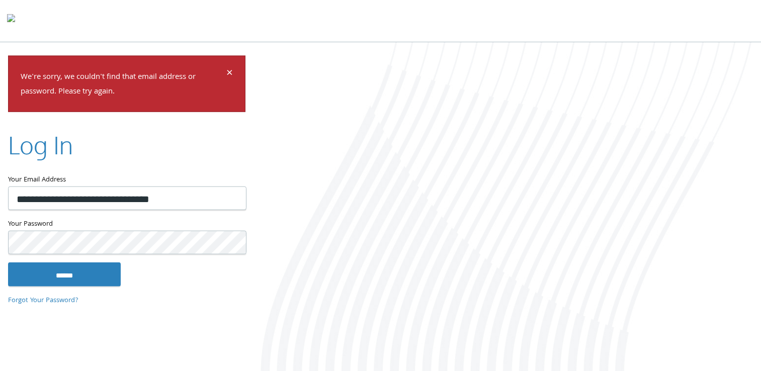  I want to click on p: We're sorry, we couldn't find that email address or password. Please try again., so click(123, 85).